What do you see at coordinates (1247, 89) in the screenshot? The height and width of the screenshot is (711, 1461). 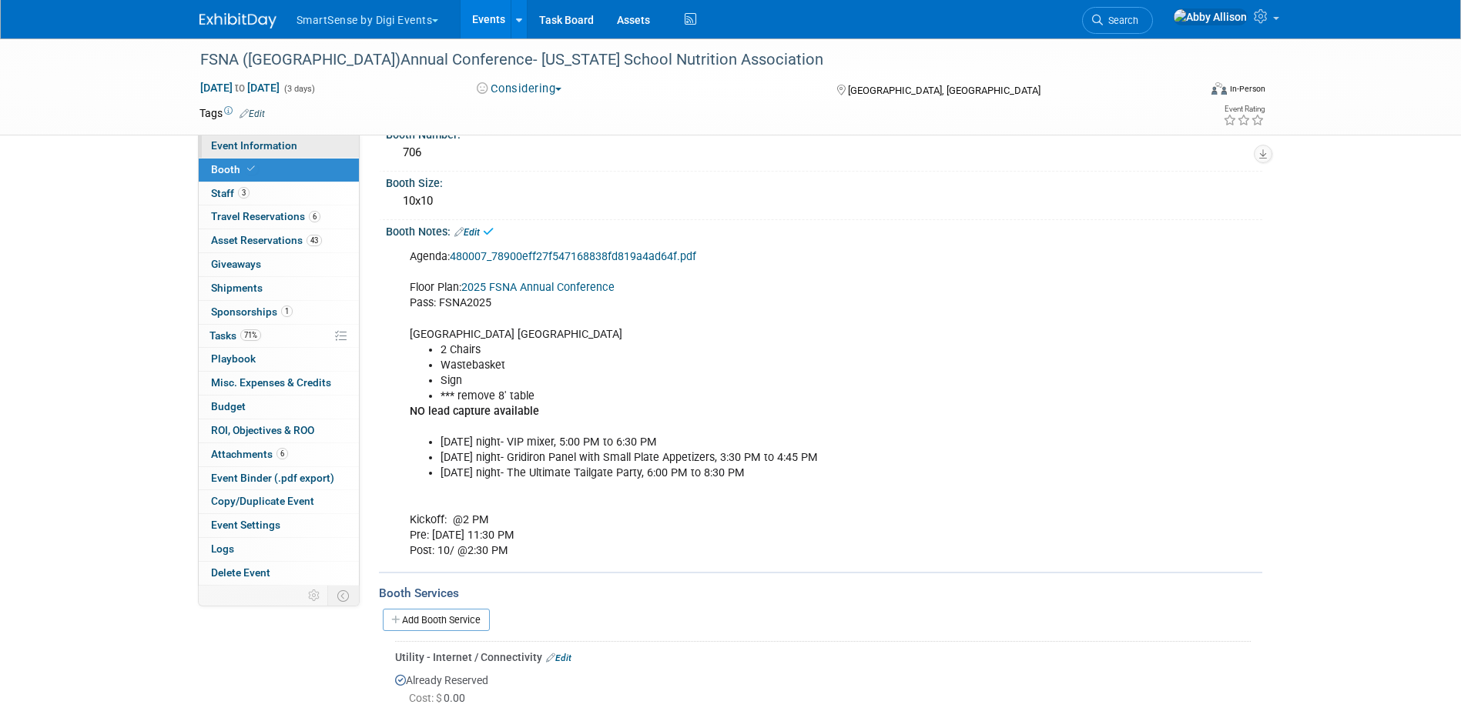 I see `div: In-Person` at bounding box center [1247, 89].